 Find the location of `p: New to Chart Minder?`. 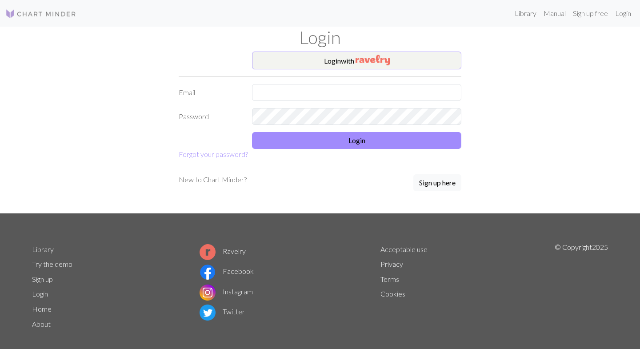

p: New to Chart Minder? is located at coordinates (212, 180).